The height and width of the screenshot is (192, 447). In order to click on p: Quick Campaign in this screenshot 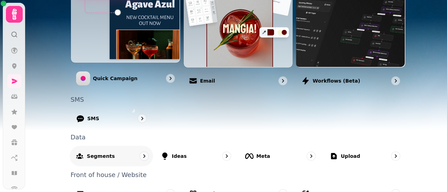, I will do `click(115, 78)`.